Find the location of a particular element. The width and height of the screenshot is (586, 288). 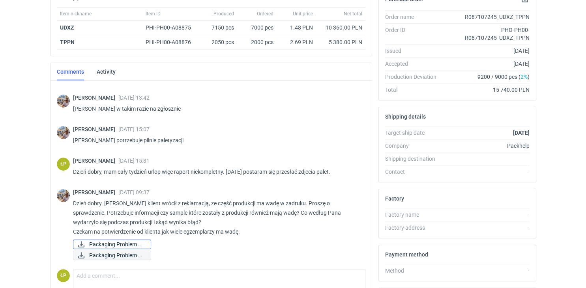

span: 2% is located at coordinates (523, 77).